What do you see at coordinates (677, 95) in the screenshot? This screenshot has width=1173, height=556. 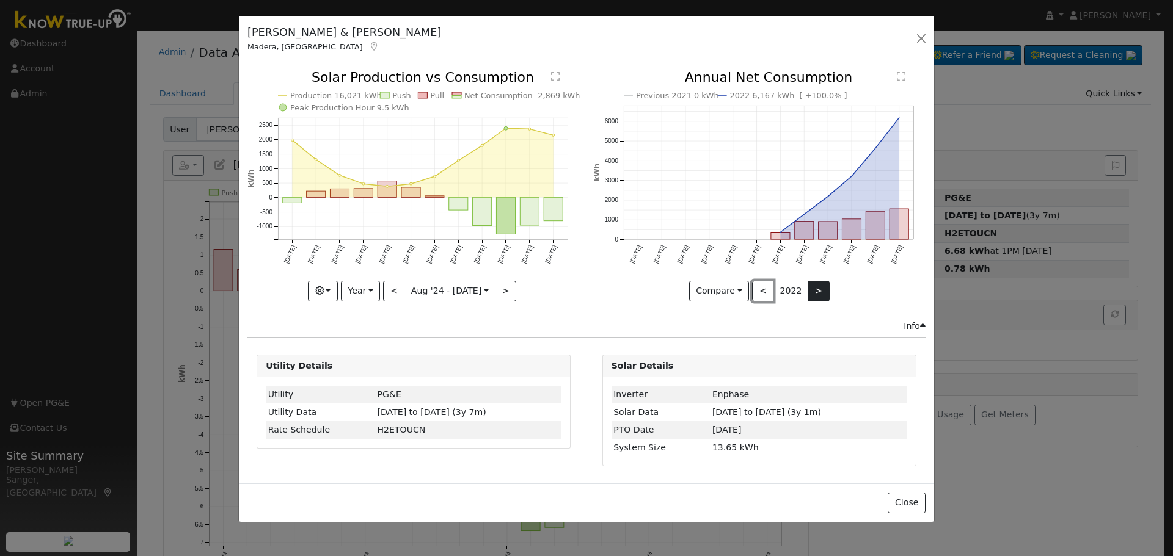 I see `text: Previous 2021 0 kWh` at bounding box center [677, 95].